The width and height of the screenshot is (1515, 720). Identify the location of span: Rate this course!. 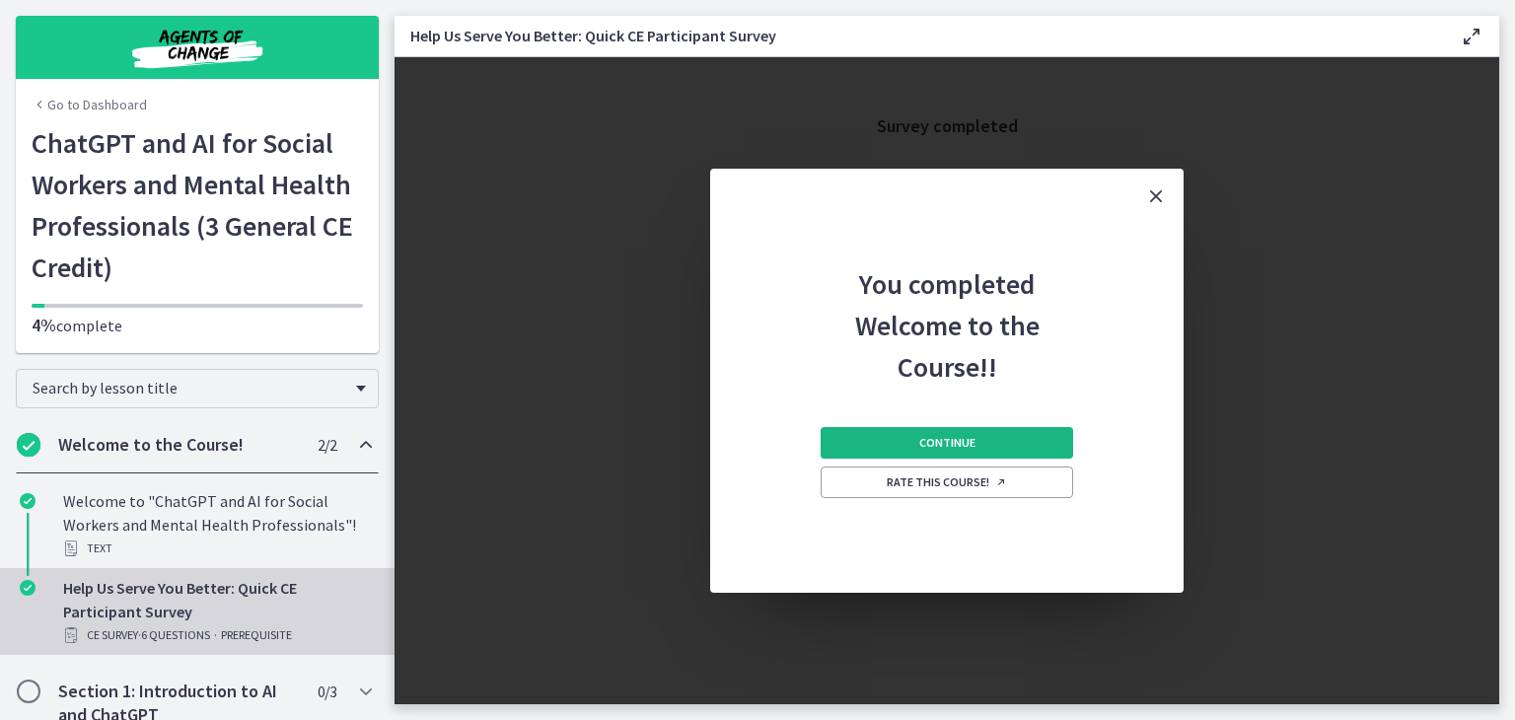
(947, 482).